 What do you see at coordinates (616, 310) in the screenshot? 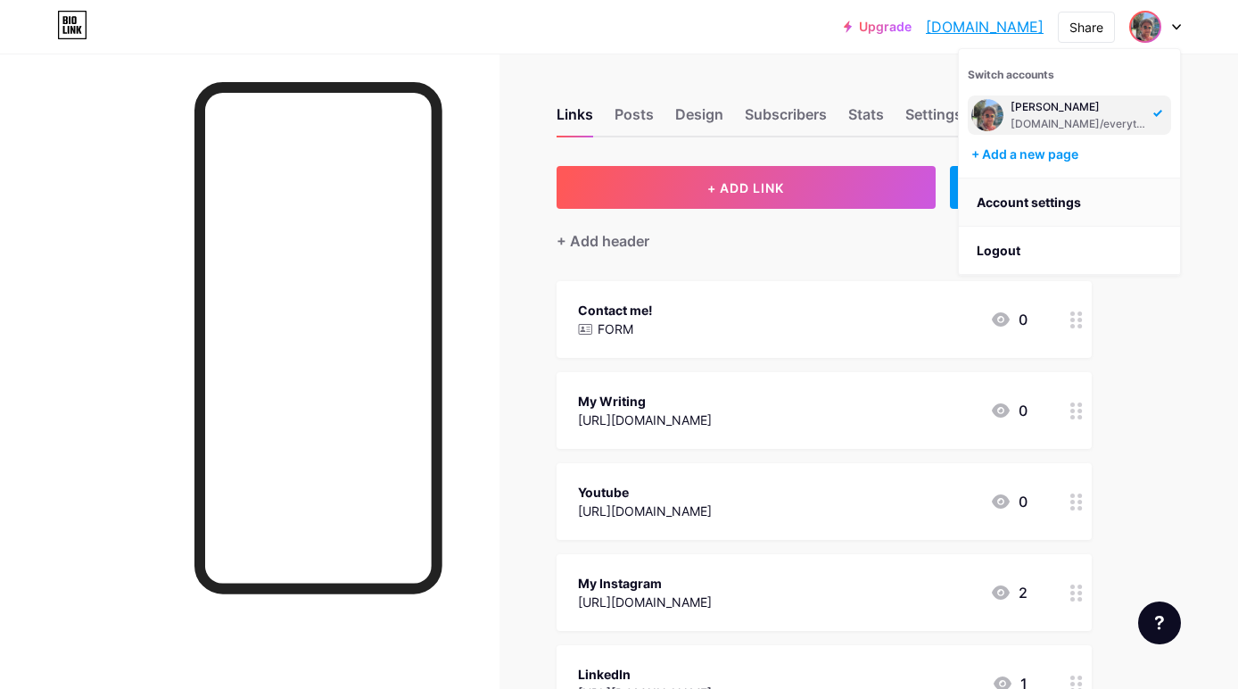
I see `div: Contact me!` at bounding box center [616, 310].